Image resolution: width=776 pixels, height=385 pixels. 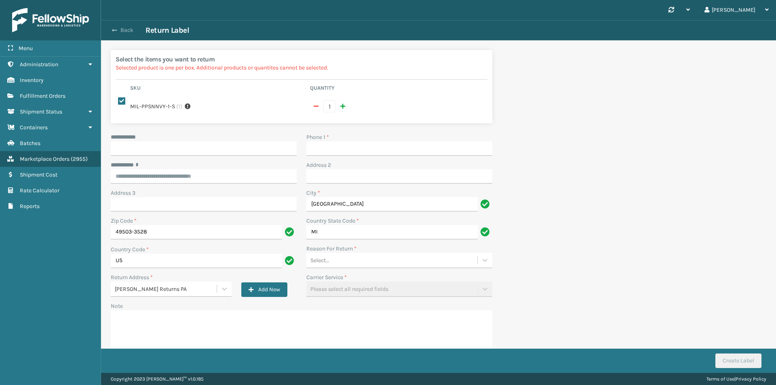 I want to click on span: Batches, so click(x=30, y=143).